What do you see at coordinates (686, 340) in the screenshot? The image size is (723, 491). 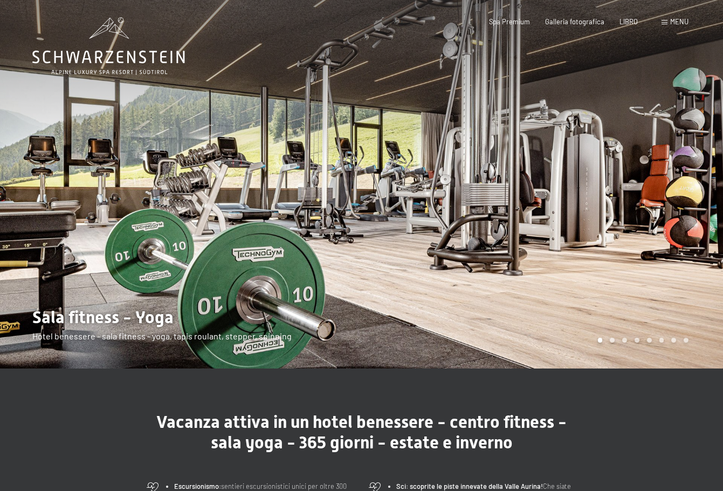 I see `div: Pagina 8 della giostra` at bounding box center [686, 340].